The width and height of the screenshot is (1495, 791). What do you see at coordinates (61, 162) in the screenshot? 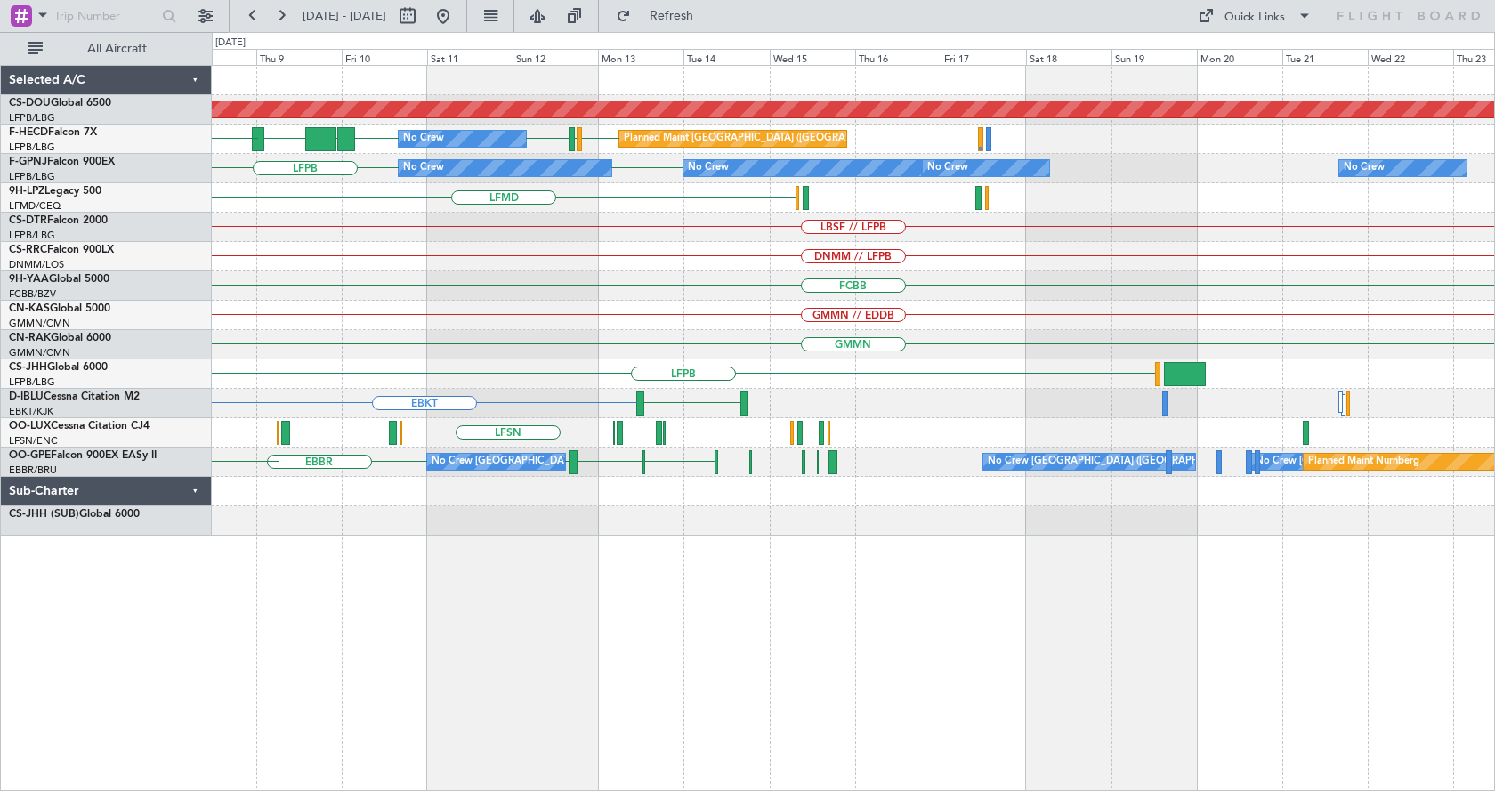
I see `a: F-GPNJFalcon 900EX` at bounding box center [61, 162].